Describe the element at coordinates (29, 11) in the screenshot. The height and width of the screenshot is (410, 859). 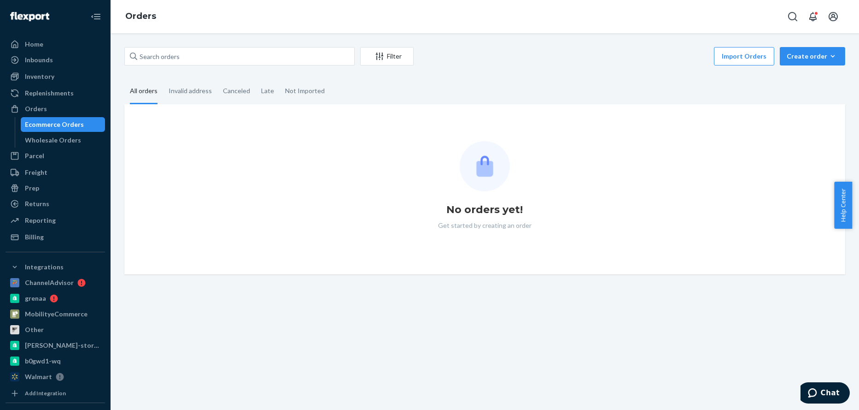
I see `span: Chat` at that location.